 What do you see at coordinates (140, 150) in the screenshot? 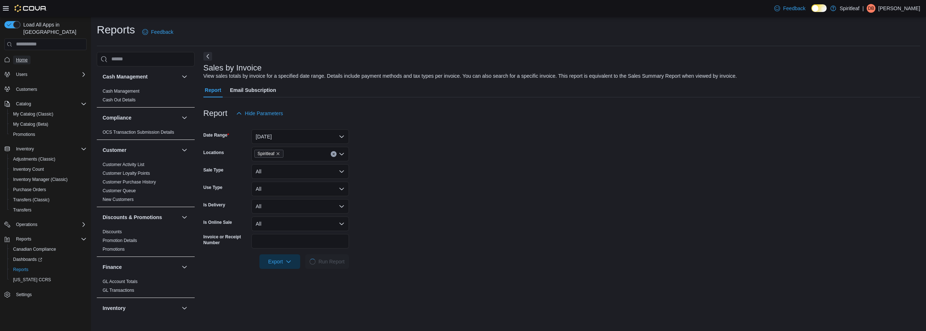
I see `button: Customer` at bounding box center [140, 150].